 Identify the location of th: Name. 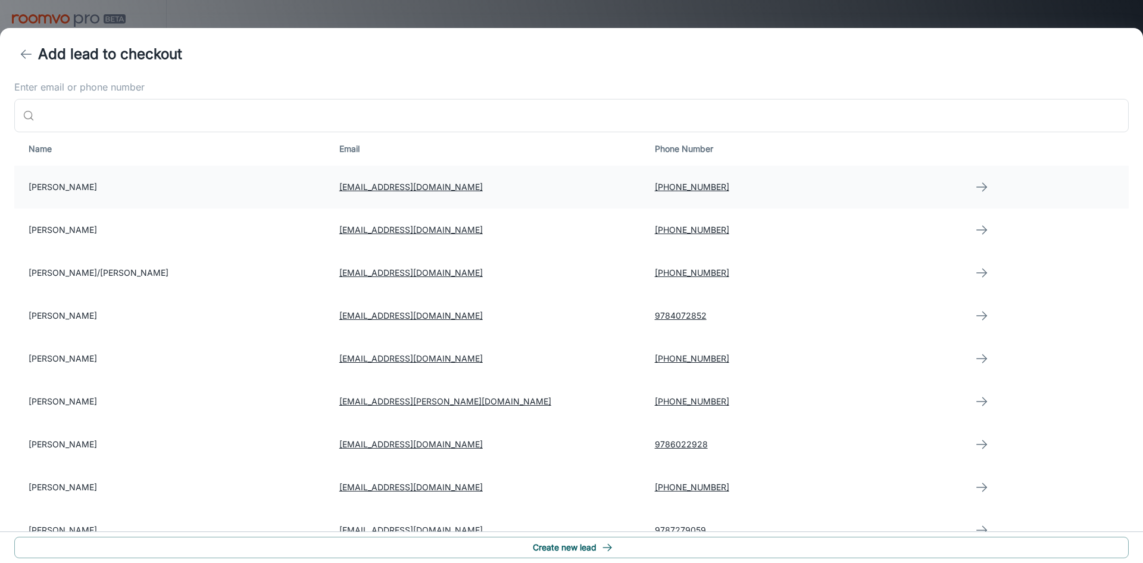
(172, 149).